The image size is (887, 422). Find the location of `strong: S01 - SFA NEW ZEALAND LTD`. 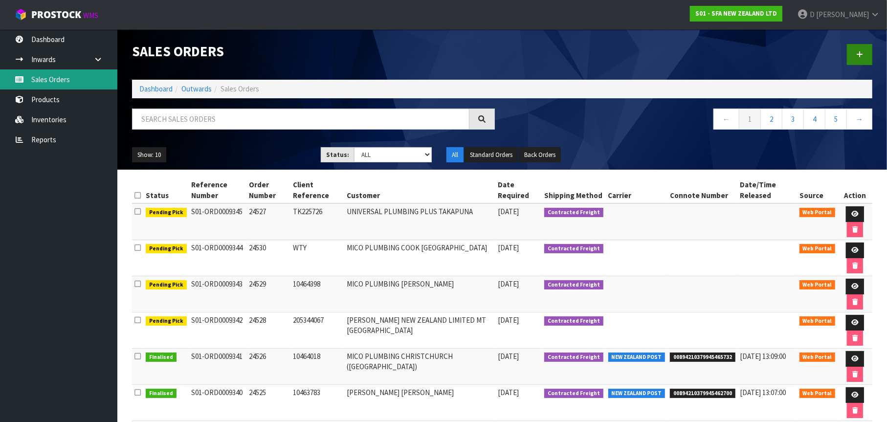

strong: S01 - SFA NEW ZEALAND LTD is located at coordinates (736, 13).